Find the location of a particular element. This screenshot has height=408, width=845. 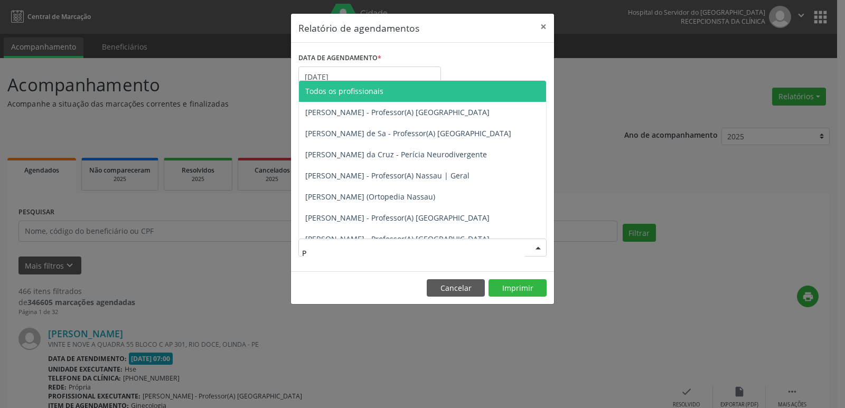

label: DATA DE AGENDAMENTO is located at coordinates (340, 58).